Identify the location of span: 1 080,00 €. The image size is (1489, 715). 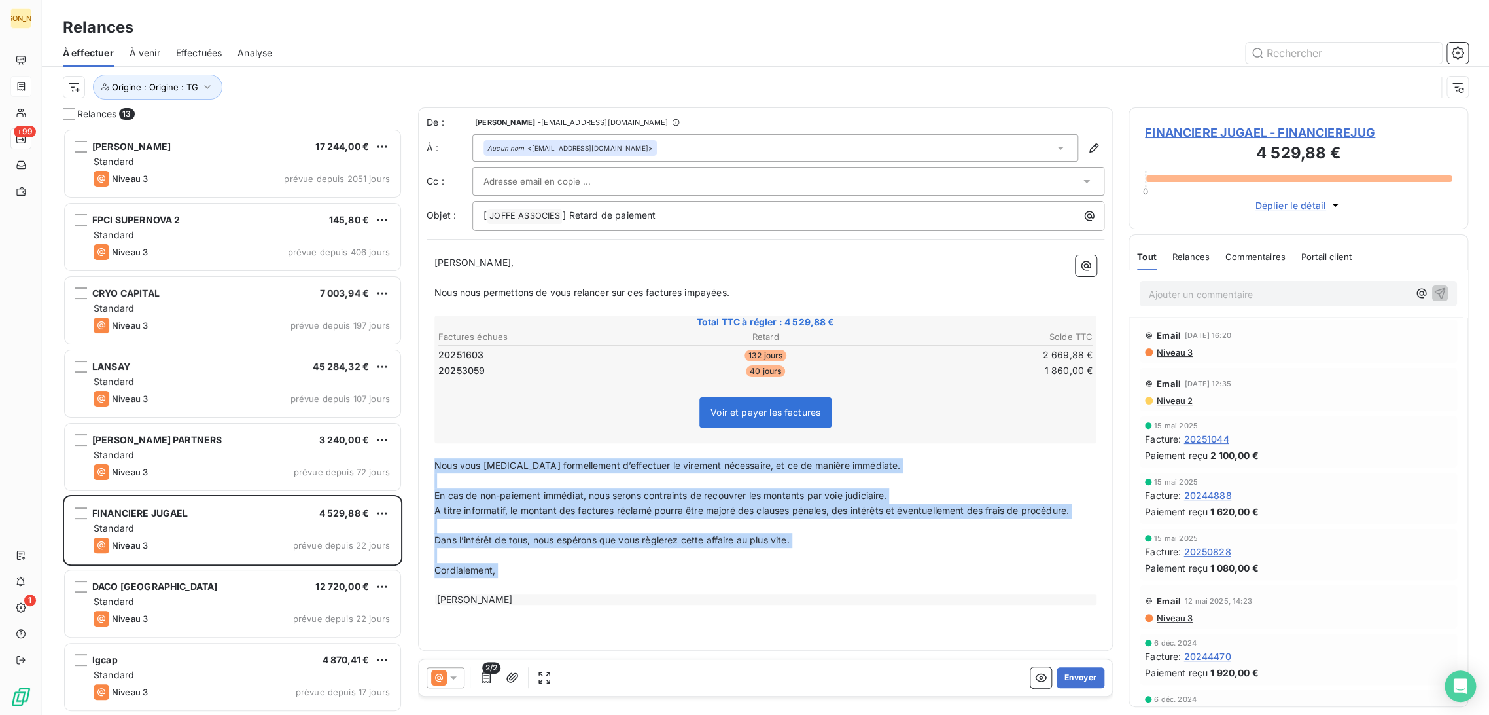
(1235, 567).